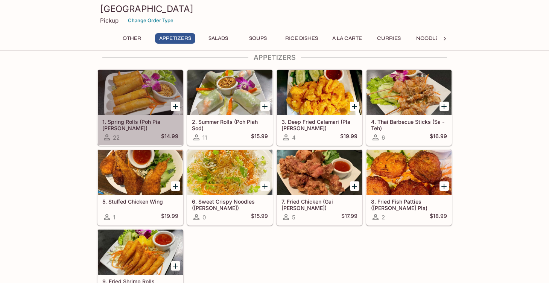 This screenshot has height=283, width=549. I want to click on h5: 5. Stuffed Chicken Wing, so click(140, 201).